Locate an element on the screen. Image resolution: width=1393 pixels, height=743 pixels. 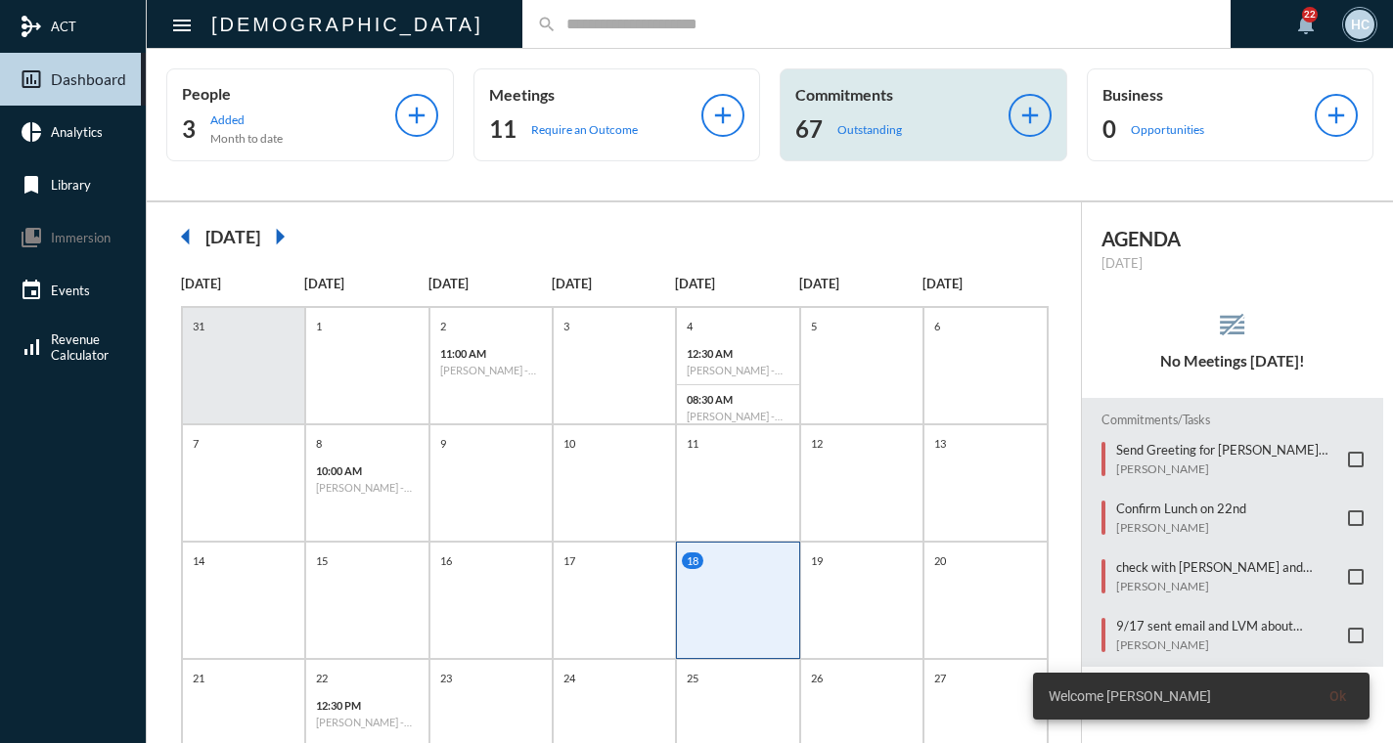
p: Require an Outcome is located at coordinates (584, 129).